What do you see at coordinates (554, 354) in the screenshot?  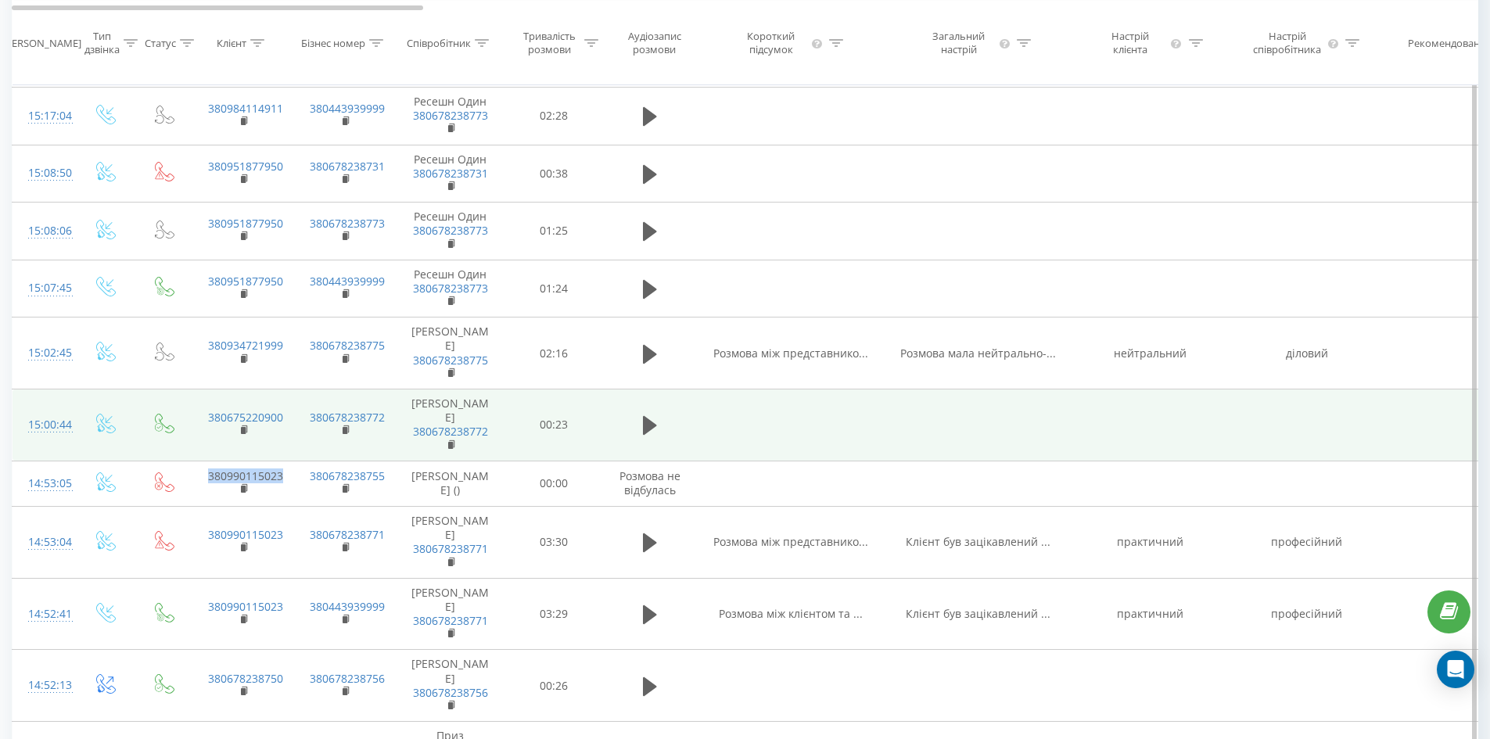 I see `td: 02:16` at bounding box center [554, 354].